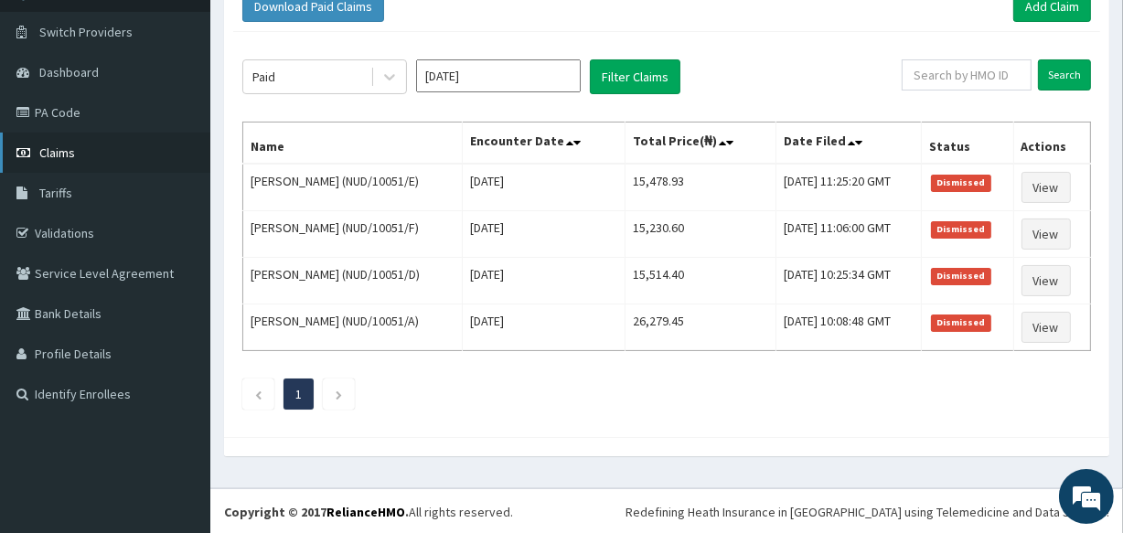 This screenshot has height=533, width=1123. What do you see at coordinates (498, 76) in the screenshot?
I see `input: Select Month and Year` at bounding box center [498, 76].